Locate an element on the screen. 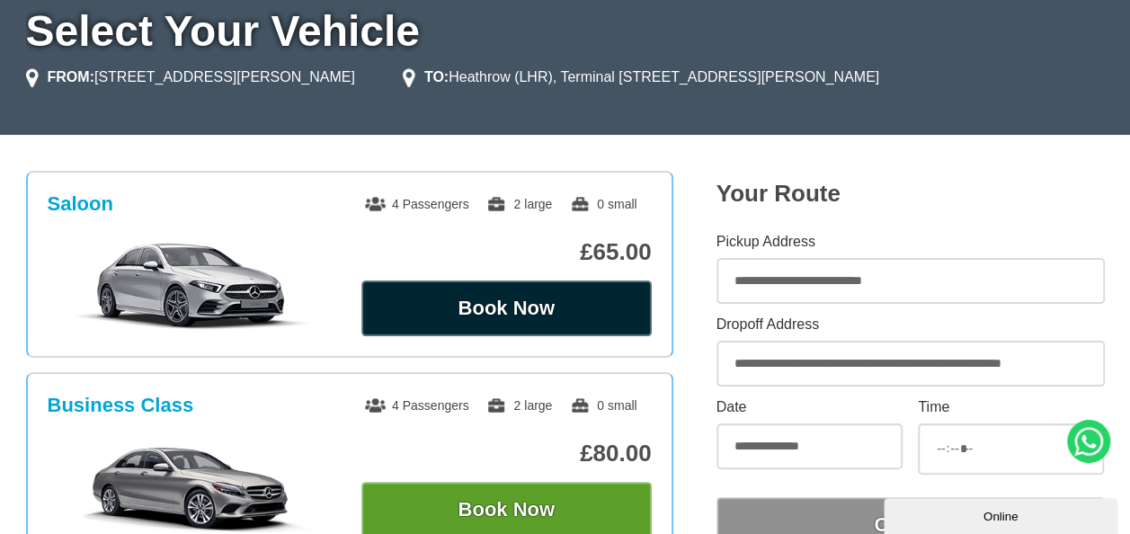 The image size is (1130, 534). label: Pickup Address is located at coordinates (910, 242).